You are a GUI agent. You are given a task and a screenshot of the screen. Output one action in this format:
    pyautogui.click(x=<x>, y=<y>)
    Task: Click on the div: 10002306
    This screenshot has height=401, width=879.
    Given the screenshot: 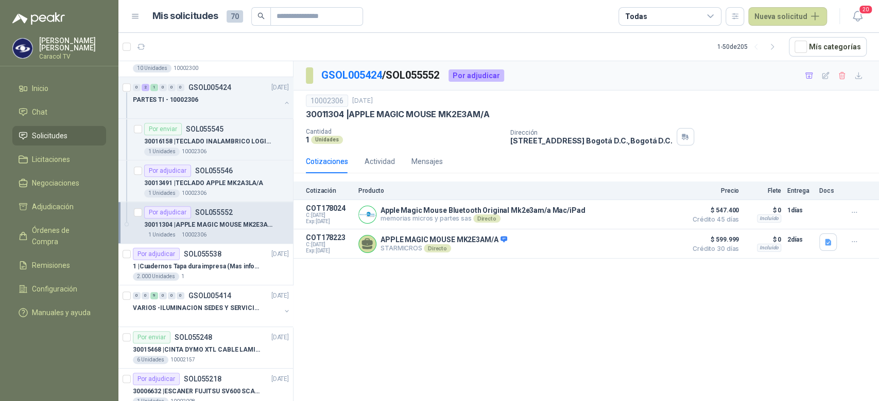 What is the action you would take?
    pyautogui.click(x=327, y=101)
    